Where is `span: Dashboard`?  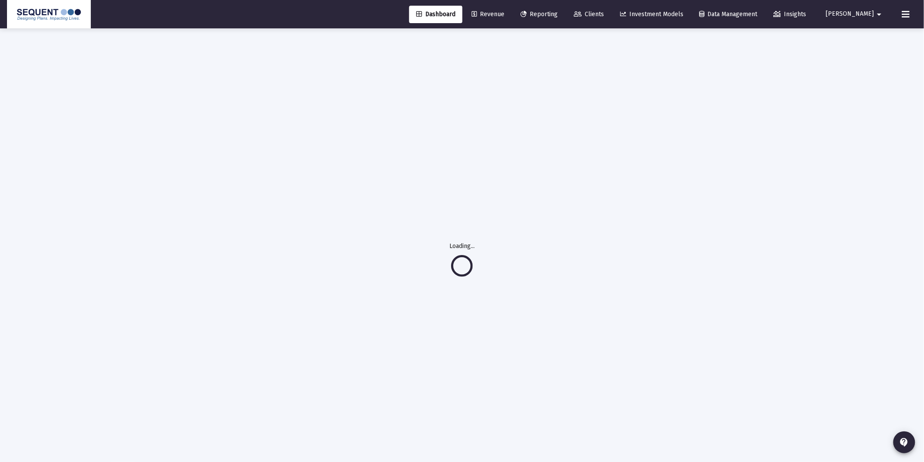 span: Dashboard is located at coordinates (436, 14).